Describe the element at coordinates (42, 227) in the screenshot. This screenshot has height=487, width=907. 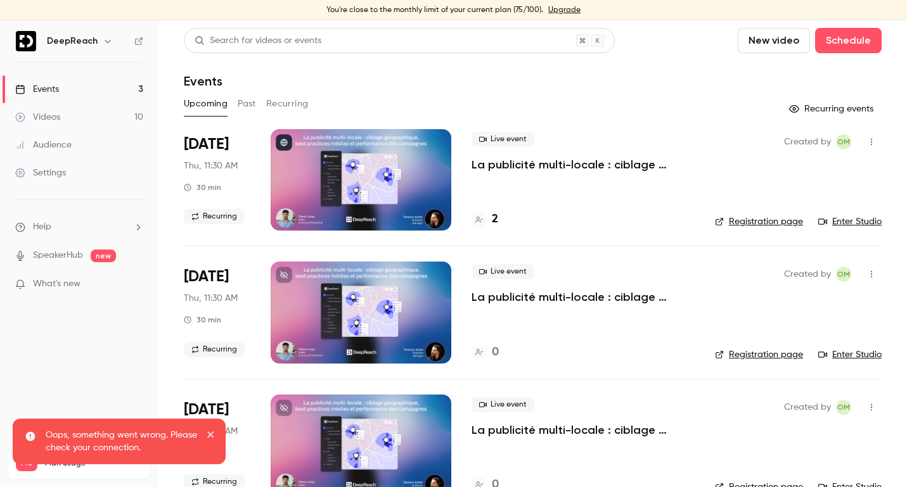
I see `span: Help` at that location.